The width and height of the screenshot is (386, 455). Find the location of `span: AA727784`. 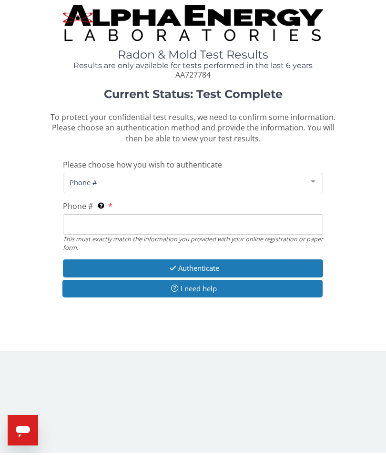

span: AA727784 is located at coordinates (193, 77).